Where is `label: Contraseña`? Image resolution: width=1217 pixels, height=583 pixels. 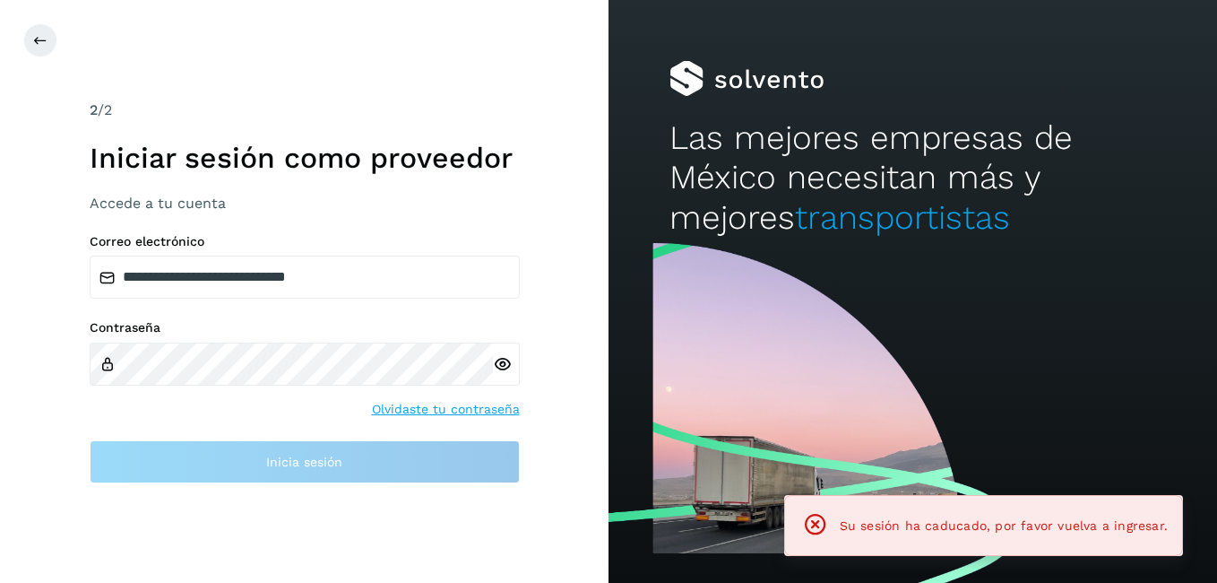 label: Contraseña is located at coordinates (305, 327).